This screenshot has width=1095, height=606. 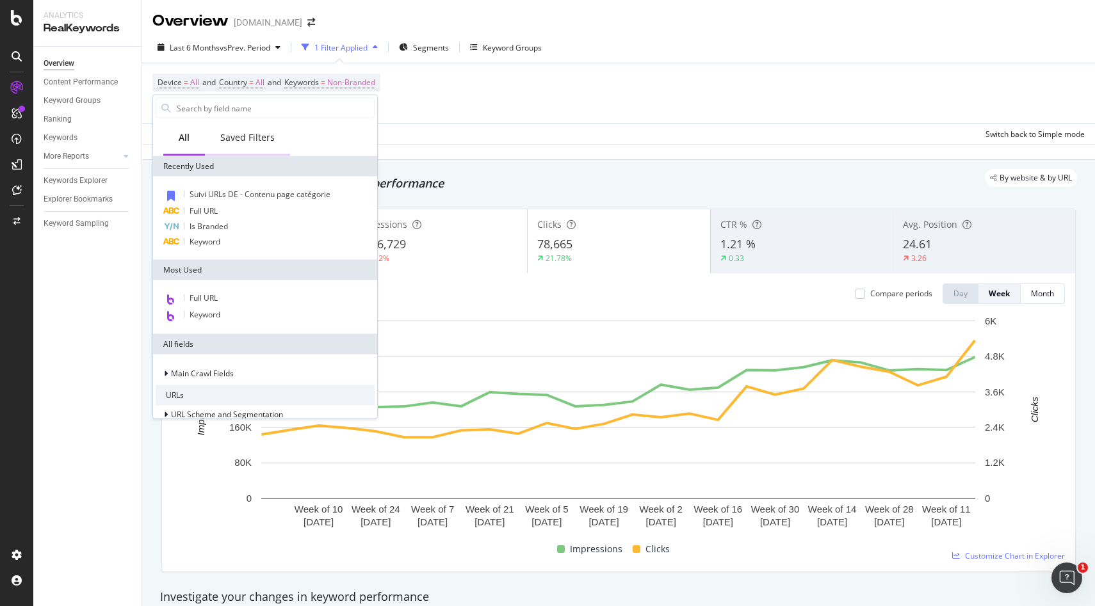 I want to click on text: Week of 24, so click(x=376, y=509).